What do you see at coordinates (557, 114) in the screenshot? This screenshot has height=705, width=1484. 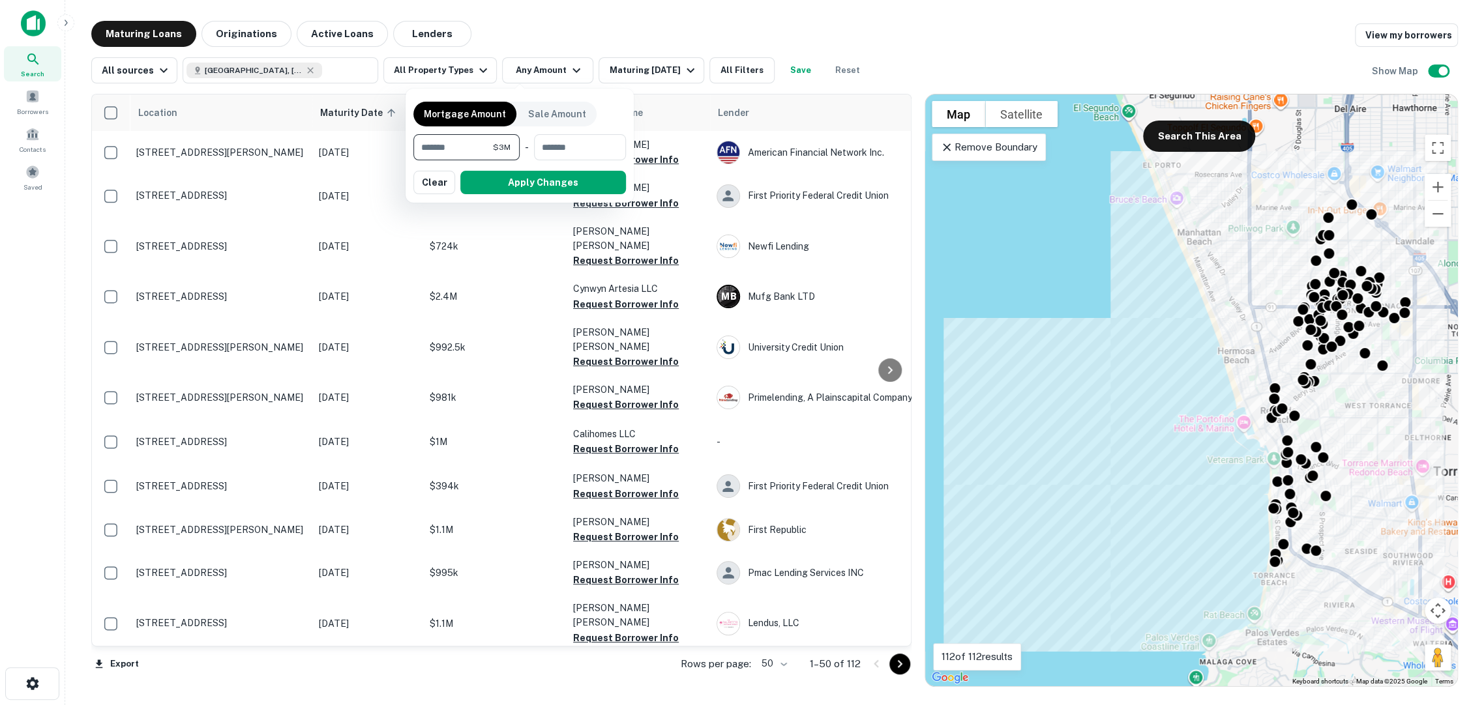 I see `p: Sale Amount` at bounding box center [557, 114].